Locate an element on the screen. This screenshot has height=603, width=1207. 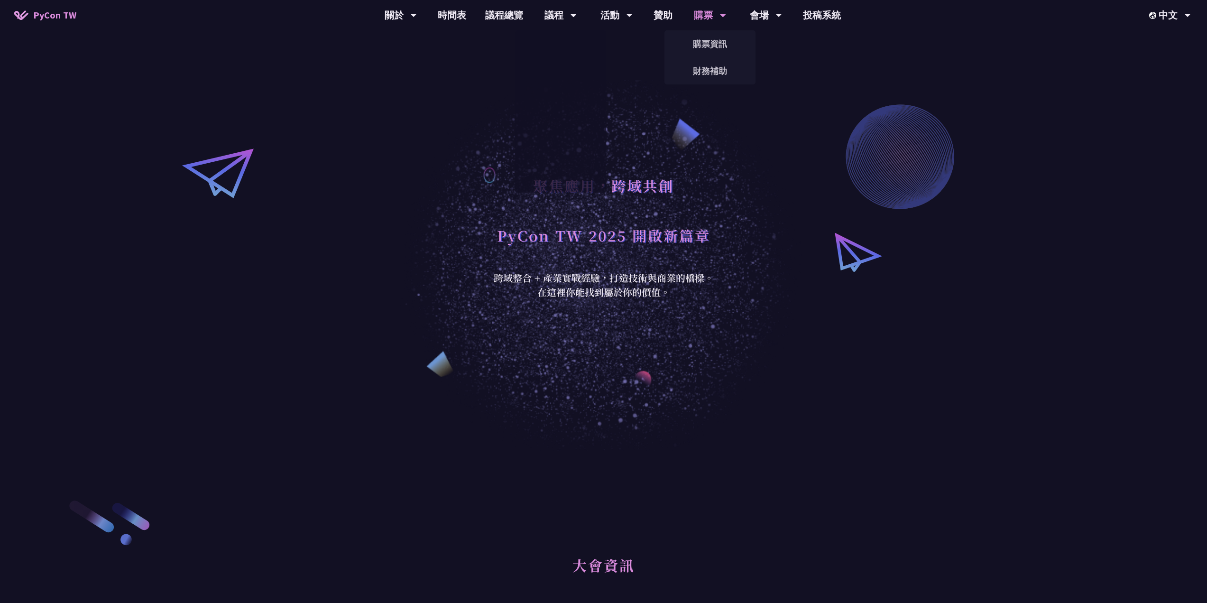
img: Home icon of PyCon TW 2025 is located at coordinates (21, 15).